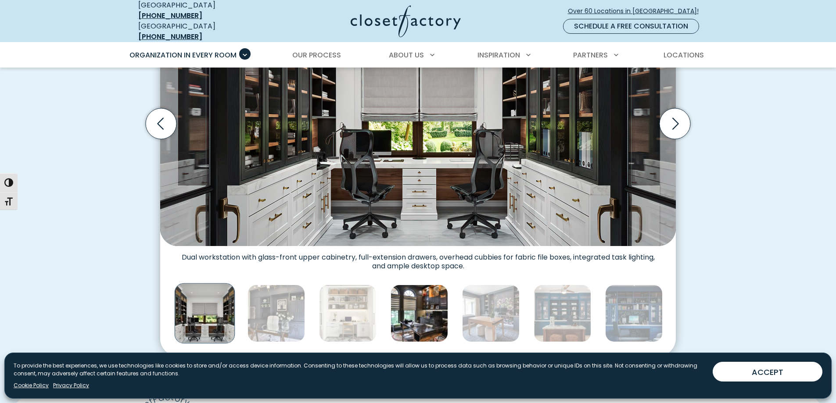 The height and width of the screenshot is (403, 836). What do you see at coordinates (590, 55) in the screenshot?
I see `span: Partners` at bounding box center [590, 55].